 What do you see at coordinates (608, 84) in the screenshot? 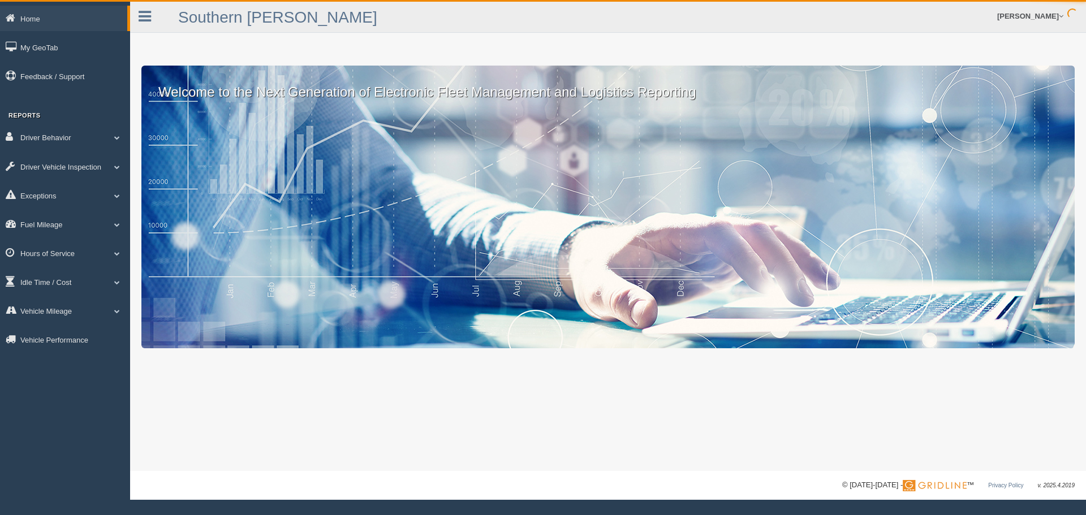
I see `p: Welcome to the Next Generation of Electronic Fleet Management and Logistics Reporting` at bounding box center [608, 84].